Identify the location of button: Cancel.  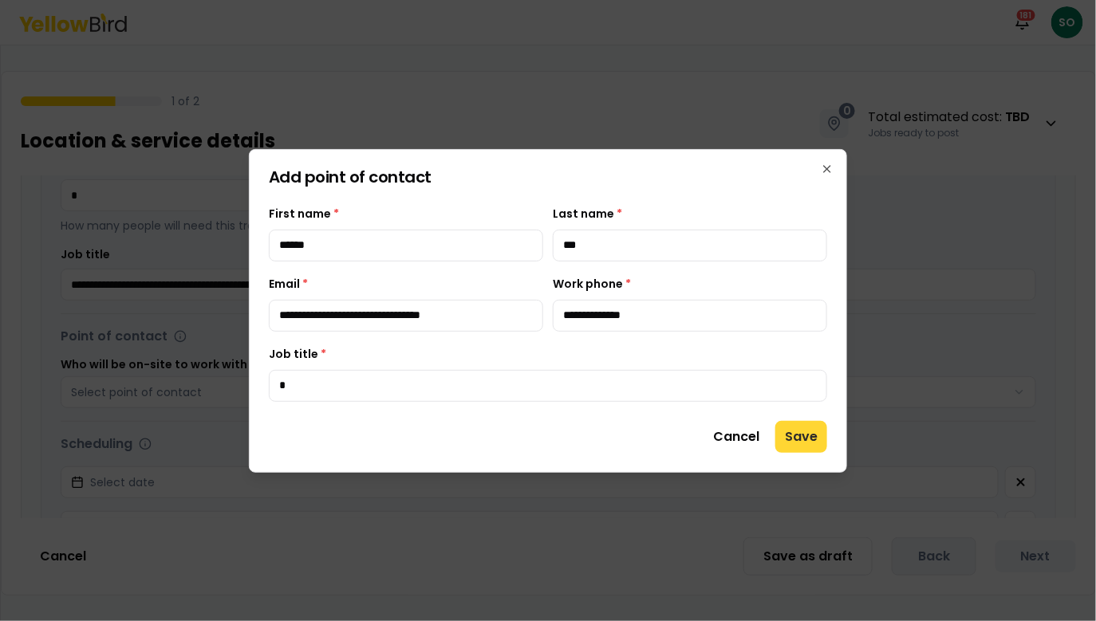
(736, 437).